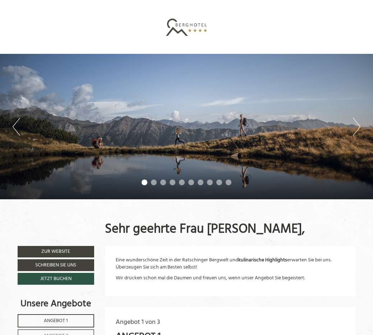  What do you see at coordinates (56, 321) in the screenshot?
I see `span: Angebot 1` at bounding box center [56, 321].